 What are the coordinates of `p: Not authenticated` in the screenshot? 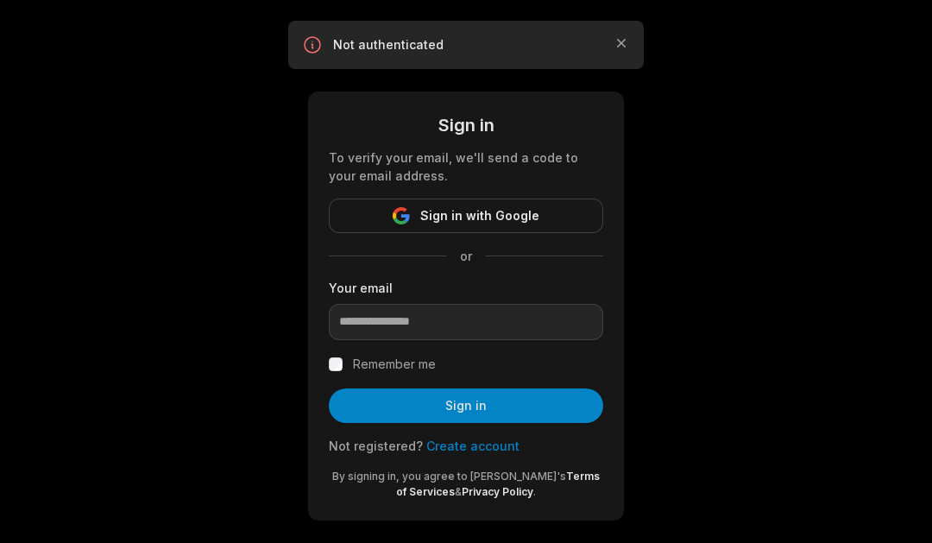 It's located at (466, 45).